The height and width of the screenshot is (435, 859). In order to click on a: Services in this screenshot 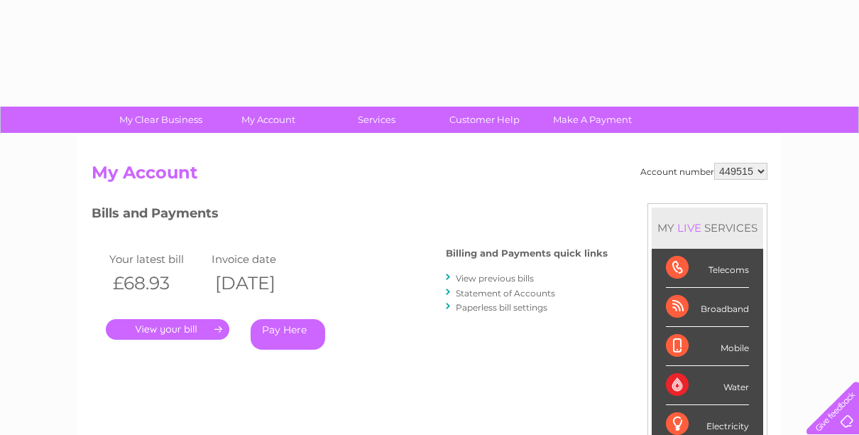, I will do `click(376, 119)`.